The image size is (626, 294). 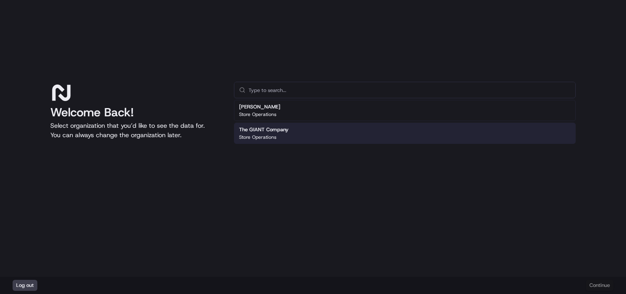 I want to click on div: Suggestions, so click(x=405, y=122).